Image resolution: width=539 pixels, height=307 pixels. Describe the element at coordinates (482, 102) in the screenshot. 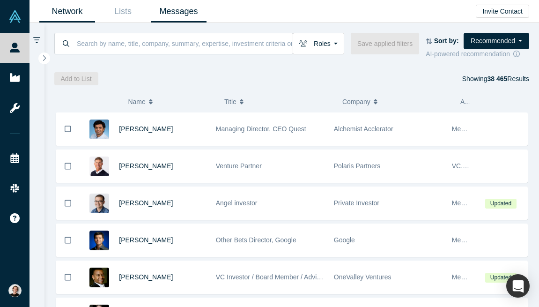

I see `span: Alchemist Role` at that location.